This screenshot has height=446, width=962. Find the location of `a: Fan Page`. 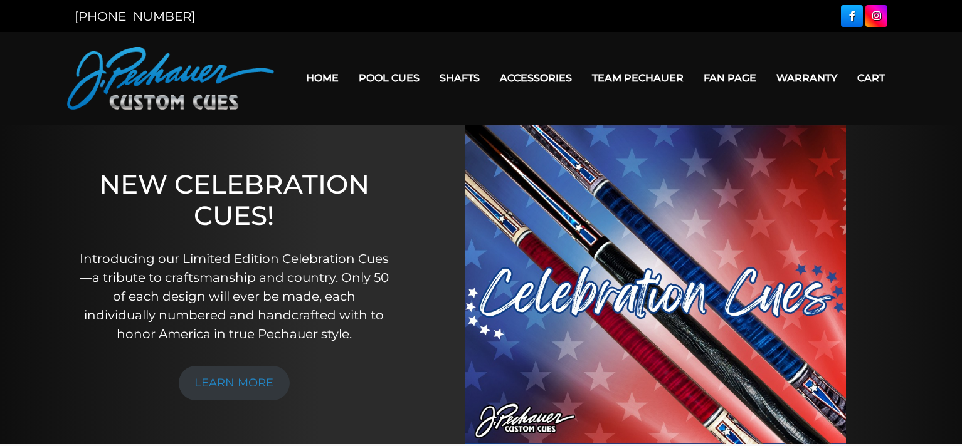

a: Fan Page is located at coordinates (730, 78).